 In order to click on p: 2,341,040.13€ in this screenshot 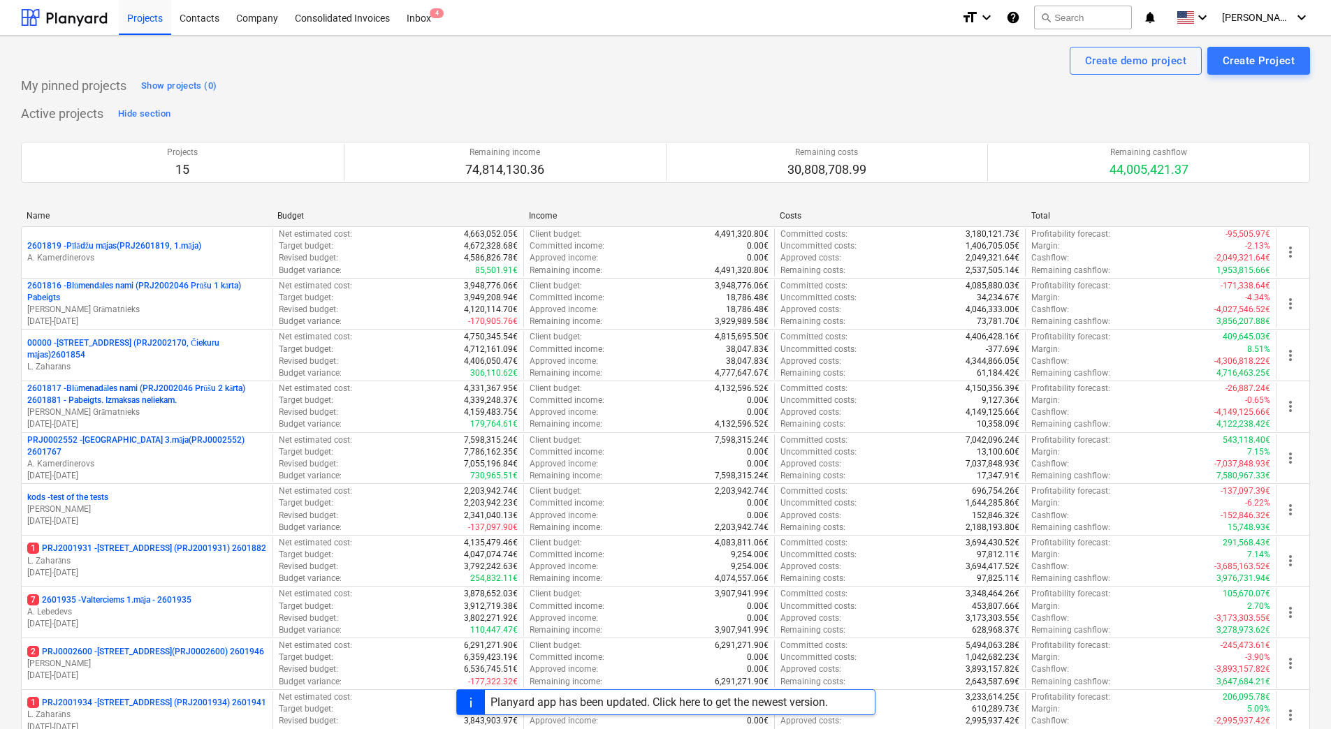, I will do `click(490, 516)`.